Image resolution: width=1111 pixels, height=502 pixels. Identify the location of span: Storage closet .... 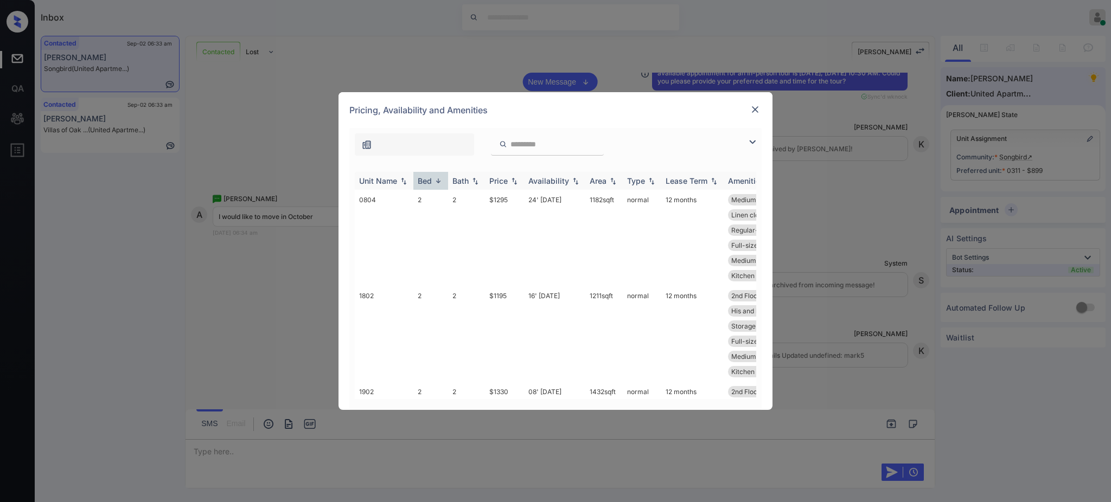
(756, 326).